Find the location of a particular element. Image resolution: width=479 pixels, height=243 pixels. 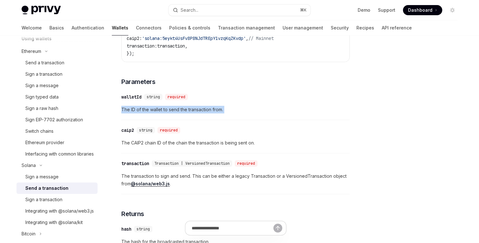

a: Integrating with @solana/web3.js is located at coordinates (57, 211).